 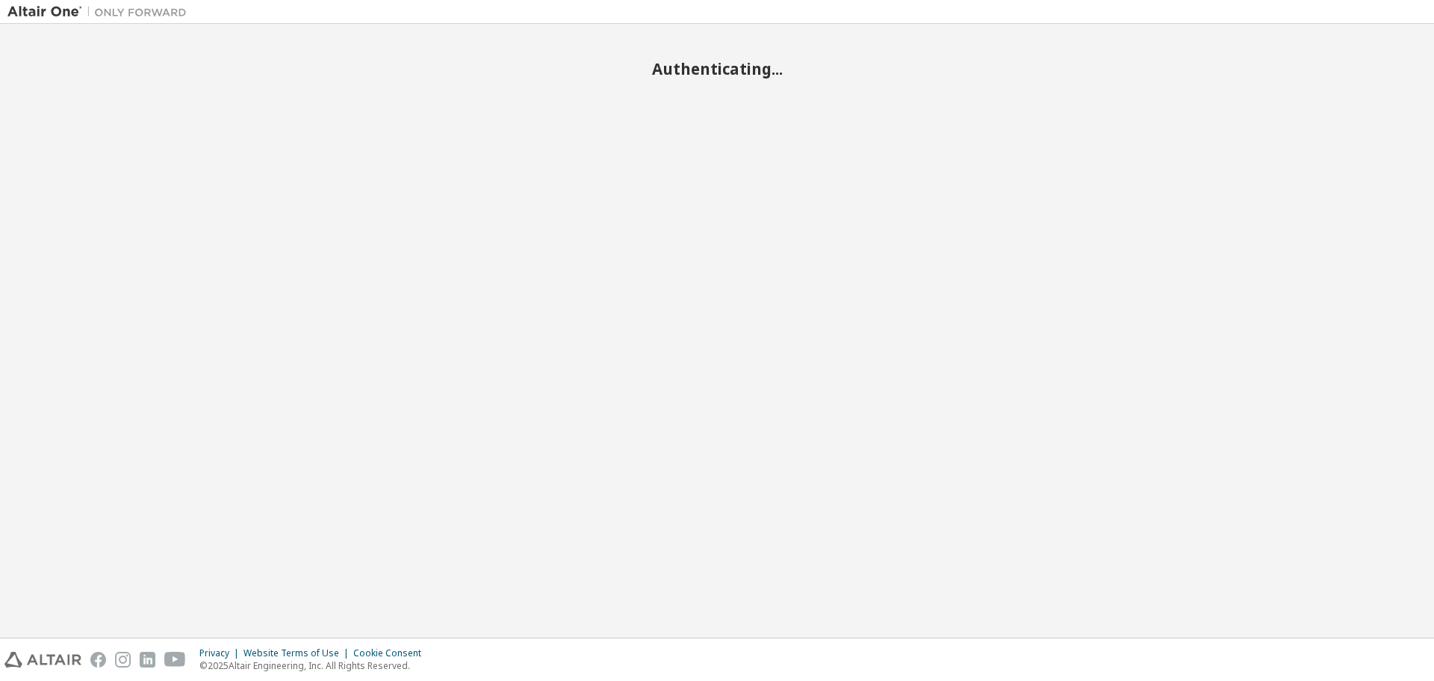 What do you see at coordinates (221, 653) in the screenshot?
I see `div: Privacy` at bounding box center [221, 653].